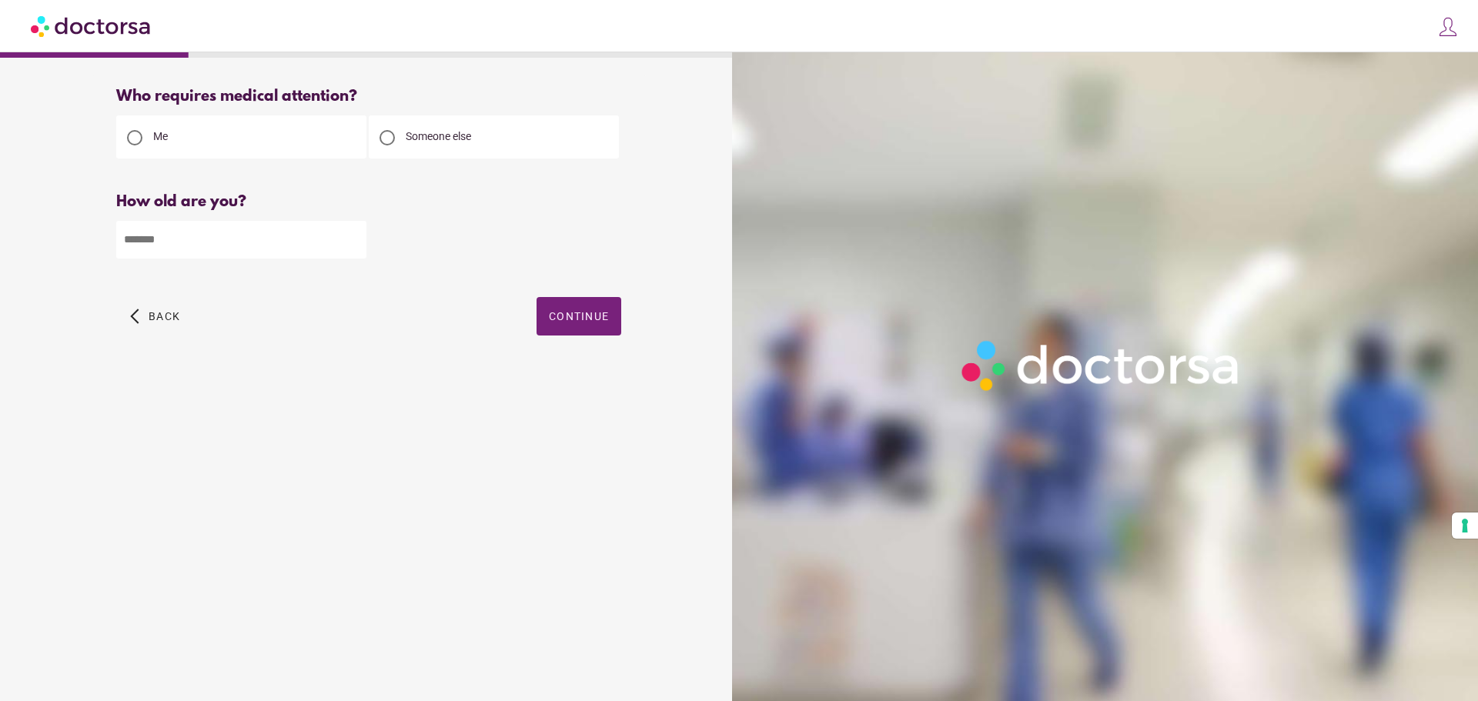 Image resolution: width=1478 pixels, height=701 pixels. What do you see at coordinates (579, 316) in the screenshot?
I see `button: Continue` at bounding box center [579, 316].